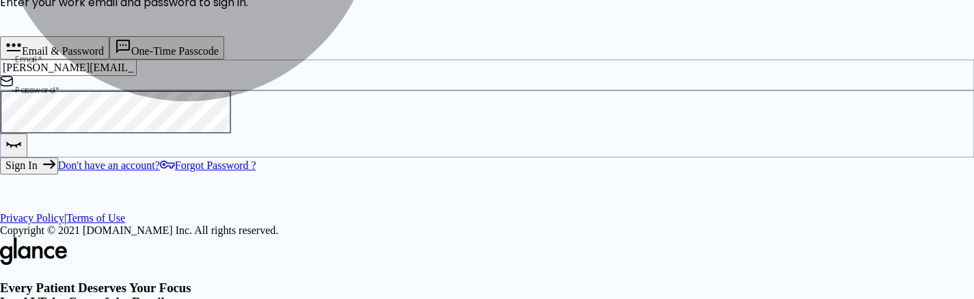  What do you see at coordinates (167, 48) in the screenshot?
I see `button: One-Time Passcode` at bounding box center [167, 48].